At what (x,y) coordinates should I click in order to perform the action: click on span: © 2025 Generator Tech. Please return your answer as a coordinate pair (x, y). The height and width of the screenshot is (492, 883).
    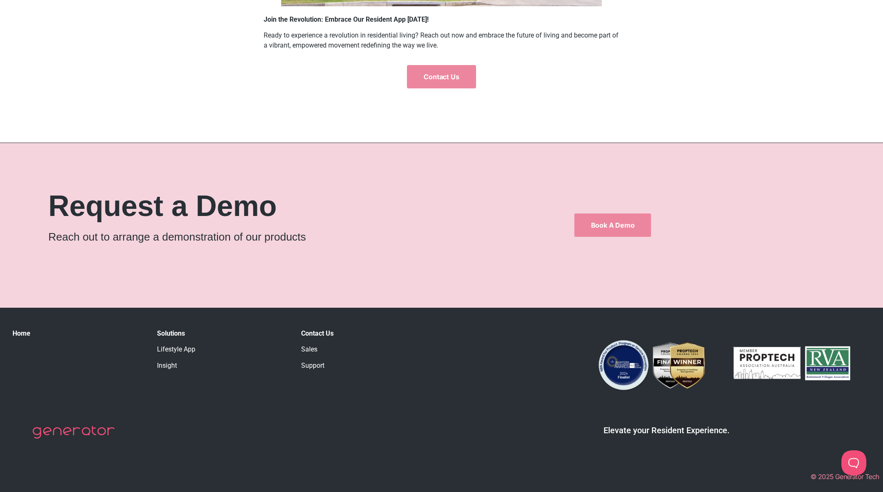
    Looking at the image, I should click on (845, 476).